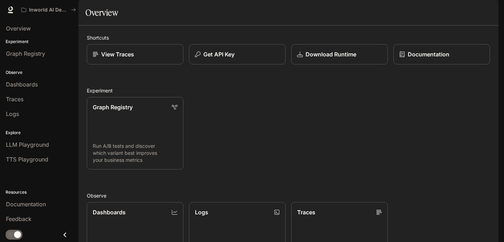  Describe the element at coordinates (135, 54) in the screenshot. I see `a: View Traces` at that location.